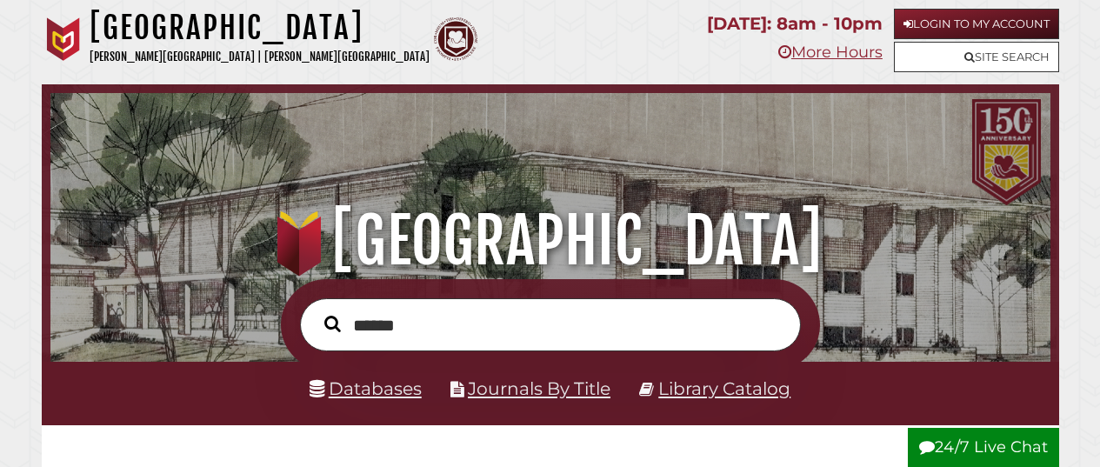 Image resolution: width=1100 pixels, height=467 pixels. Describe the element at coordinates (332, 324) in the screenshot. I see `button: Search` at that location.